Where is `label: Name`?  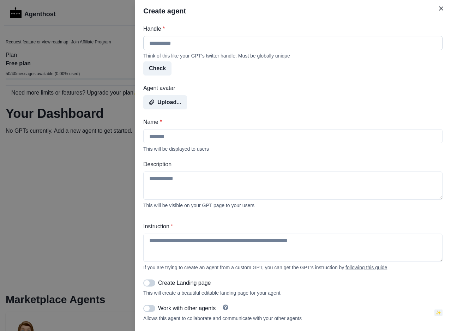
label: Name is located at coordinates (291, 122).